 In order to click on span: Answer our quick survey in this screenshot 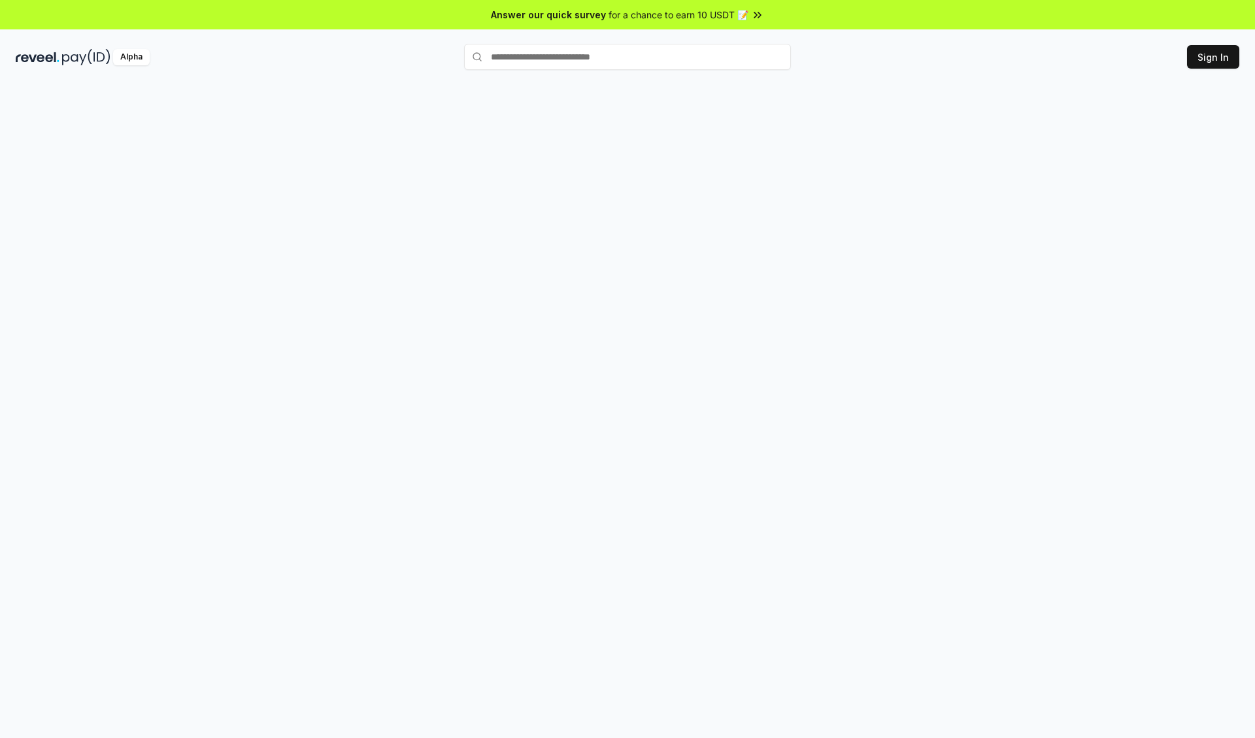, I will do `click(548, 14)`.